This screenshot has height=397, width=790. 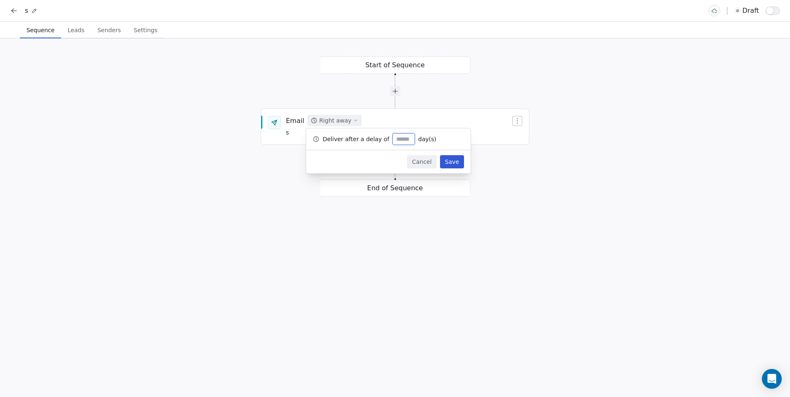 I want to click on span: Senders, so click(x=109, y=30).